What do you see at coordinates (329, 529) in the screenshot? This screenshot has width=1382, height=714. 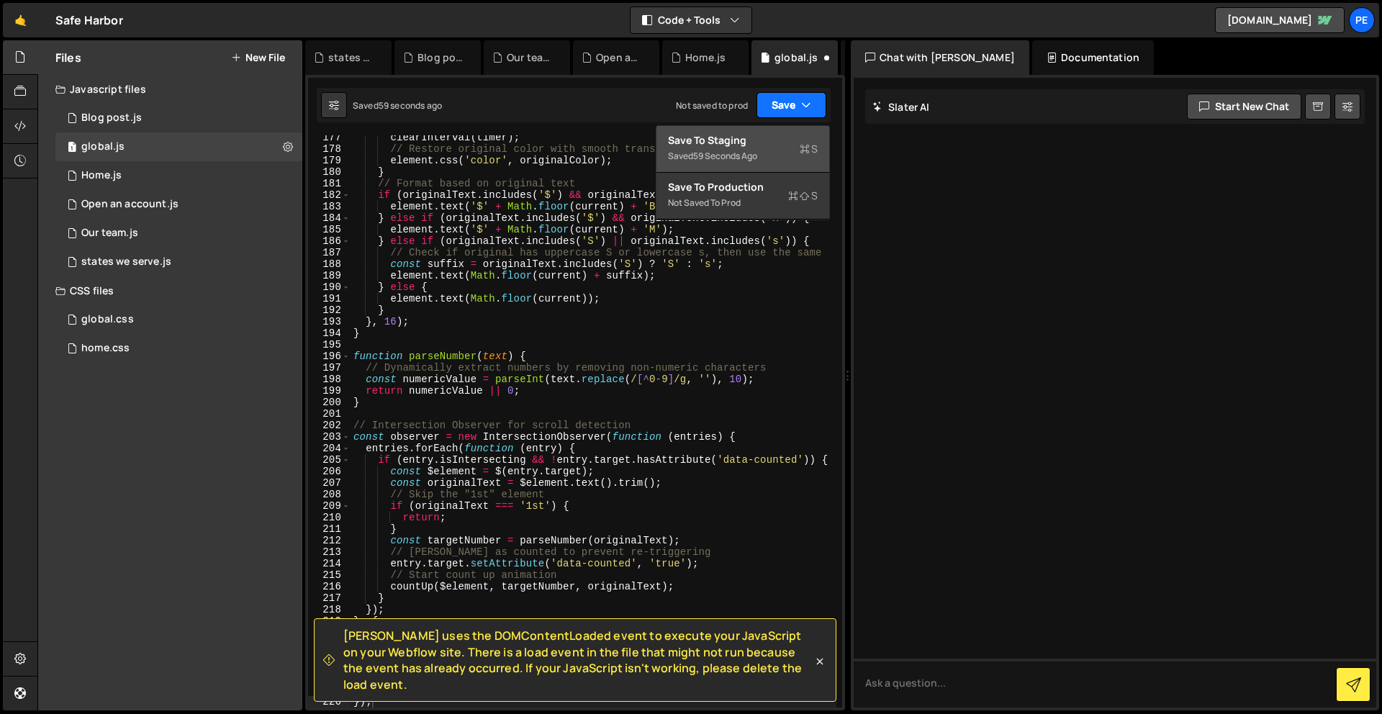 I see `div: 211` at bounding box center [329, 529].